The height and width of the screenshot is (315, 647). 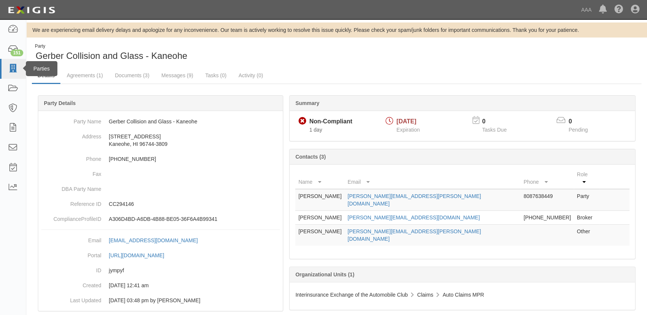 I want to click on span: Tasks Due, so click(x=494, y=130).